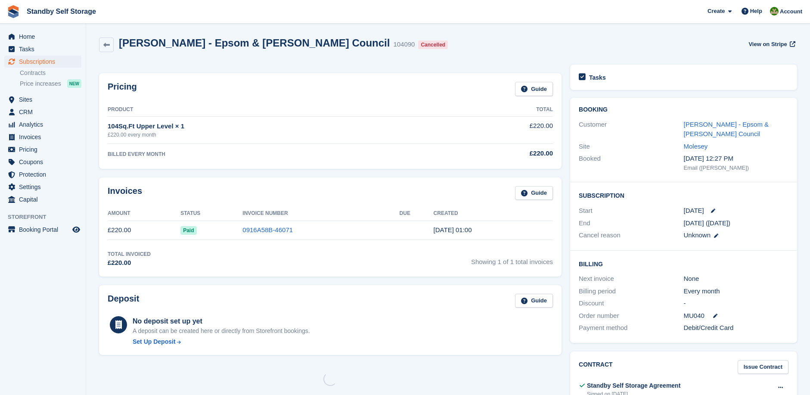 The height and width of the screenshot is (395, 810). I want to click on span: Home, so click(45, 37).